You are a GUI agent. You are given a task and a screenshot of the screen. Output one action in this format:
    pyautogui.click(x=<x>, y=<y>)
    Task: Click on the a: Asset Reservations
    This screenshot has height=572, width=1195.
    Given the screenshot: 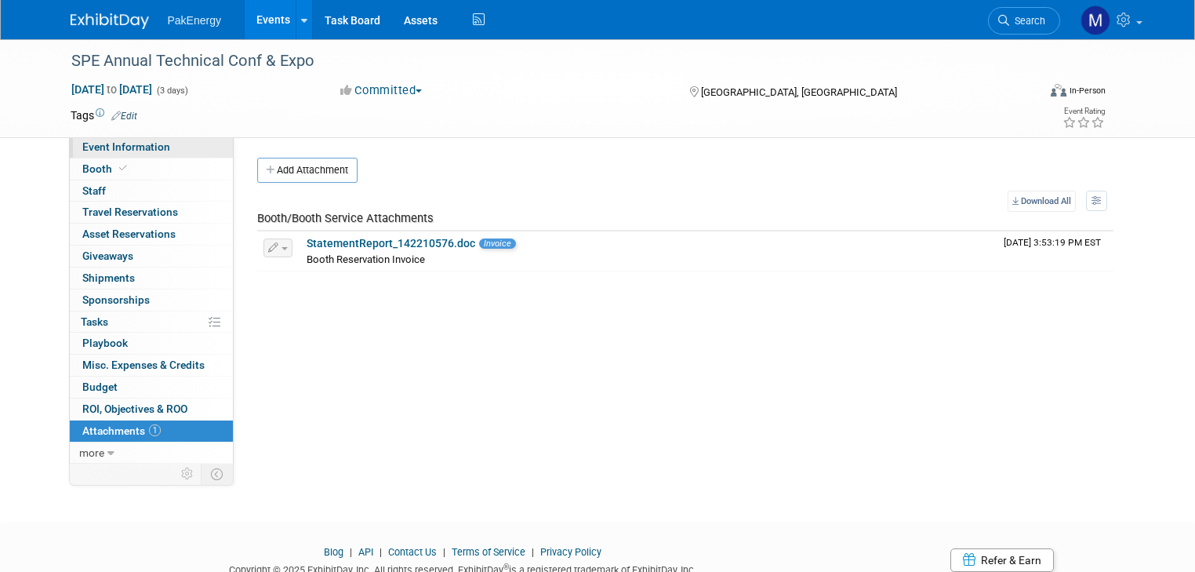 What is the action you would take?
    pyautogui.click(x=151, y=234)
    